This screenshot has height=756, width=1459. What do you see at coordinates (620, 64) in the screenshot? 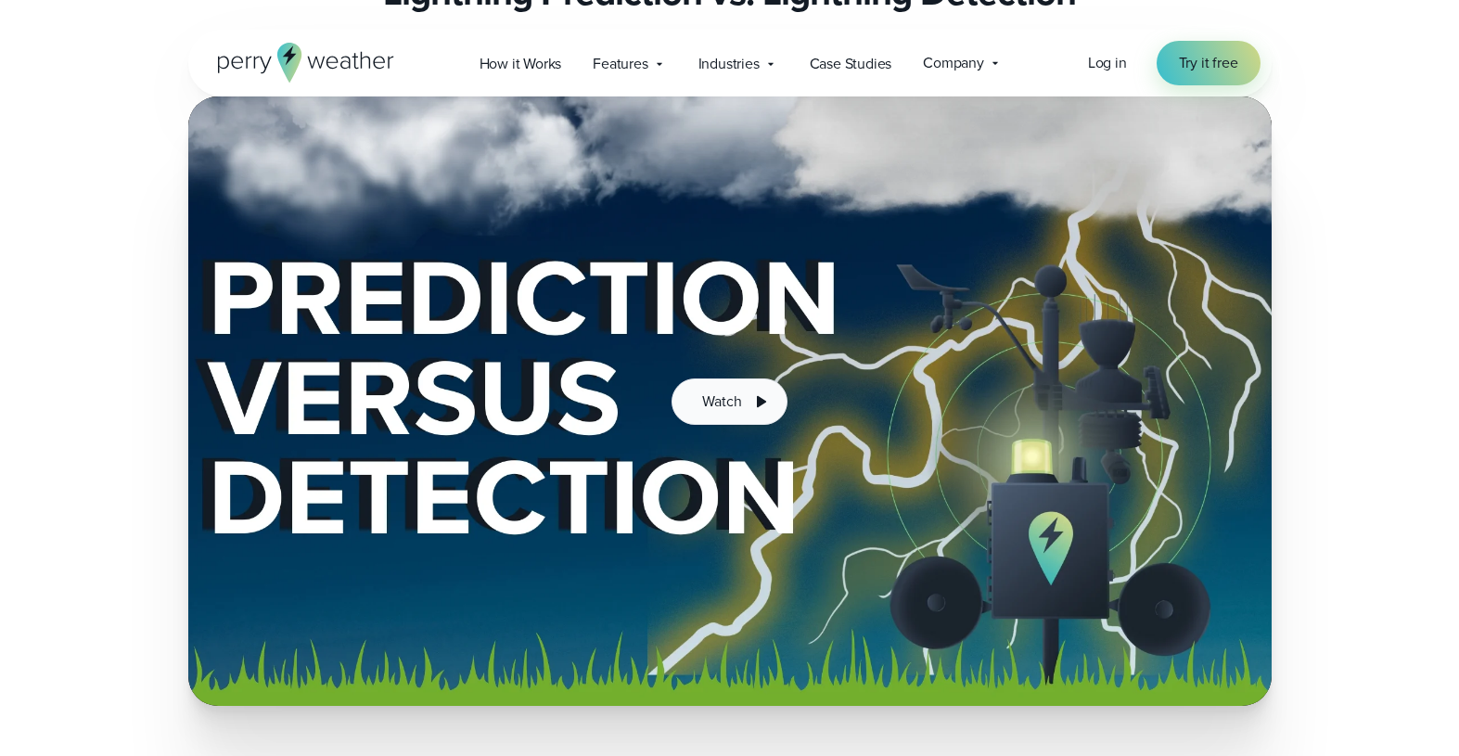
I see `span: Features` at bounding box center [620, 64].